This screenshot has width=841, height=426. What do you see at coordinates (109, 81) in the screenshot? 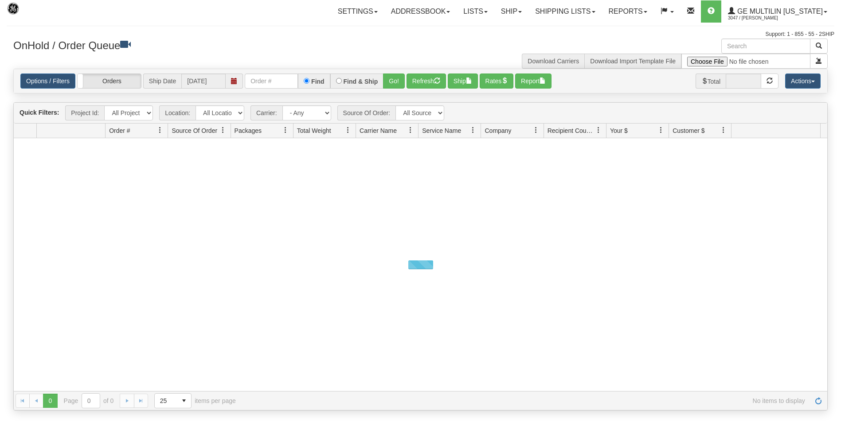
I see `label: Orders` at bounding box center [109, 81].